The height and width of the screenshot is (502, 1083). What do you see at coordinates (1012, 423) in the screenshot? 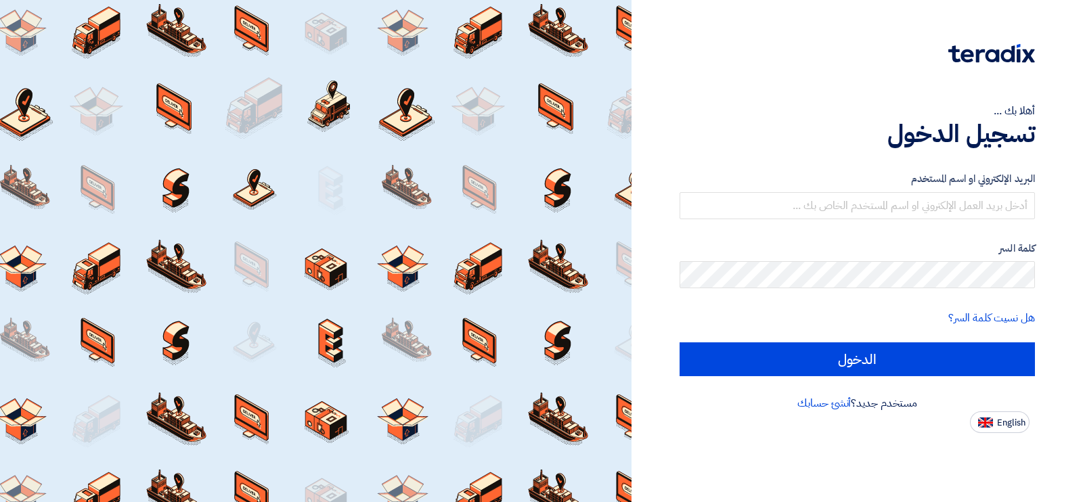
I see `span: English` at bounding box center [1012, 423].